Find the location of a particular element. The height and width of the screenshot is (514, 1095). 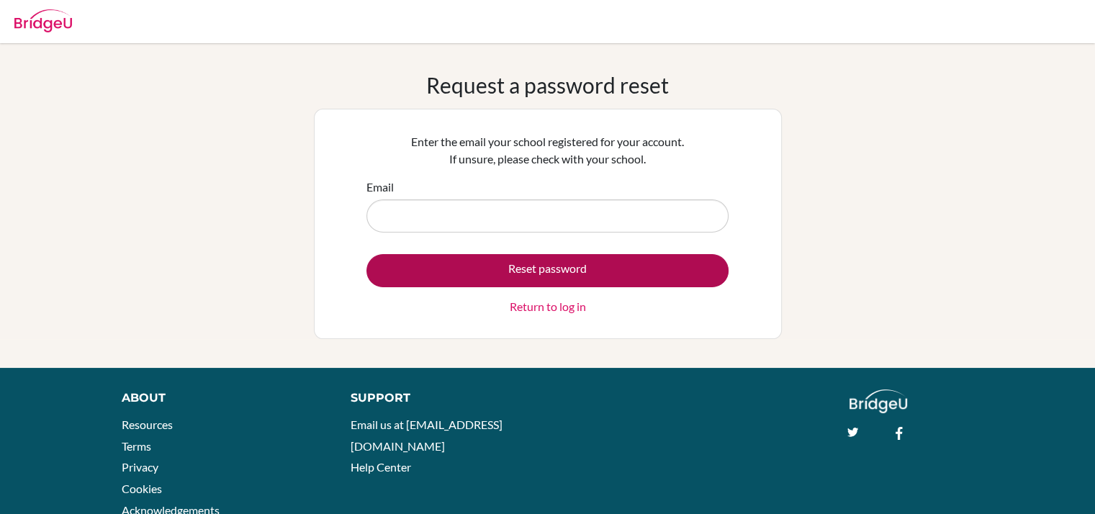

div: About is located at coordinates (219, 398).